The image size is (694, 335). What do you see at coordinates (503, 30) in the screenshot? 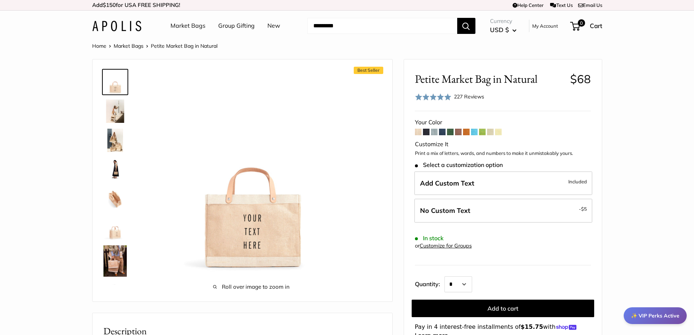
I see `button: USD $` at bounding box center [503, 30].